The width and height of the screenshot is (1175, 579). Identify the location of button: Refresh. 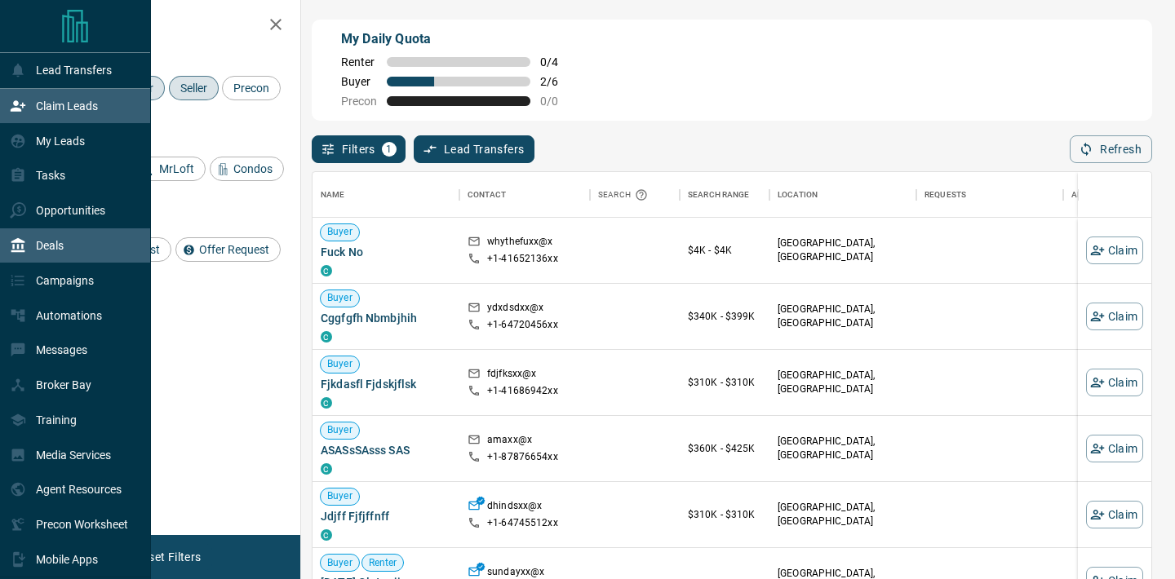
(1110, 149).